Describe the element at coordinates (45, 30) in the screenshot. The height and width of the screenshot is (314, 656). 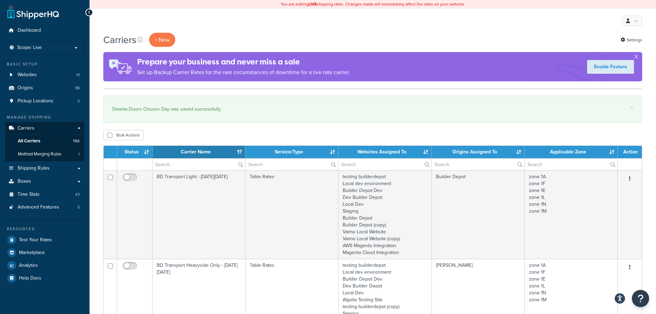
I see `li: Dashboard` at that location.